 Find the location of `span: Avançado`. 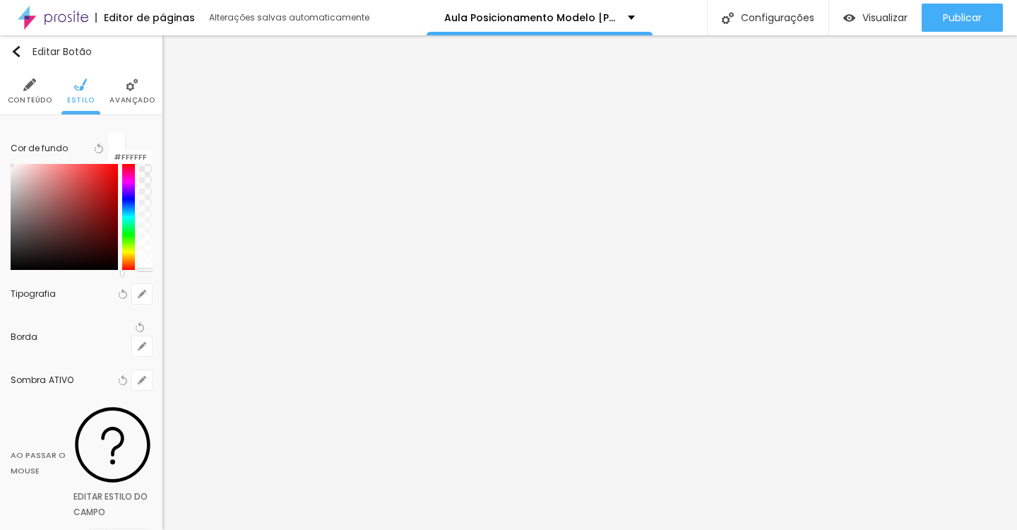

span: Avançado is located at coordinates (132, 100).